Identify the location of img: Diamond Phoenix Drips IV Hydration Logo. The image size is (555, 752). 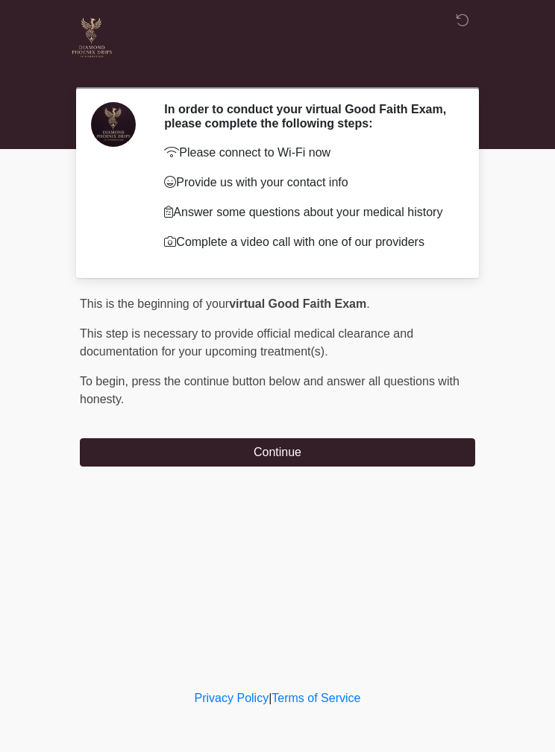
(92, 38).